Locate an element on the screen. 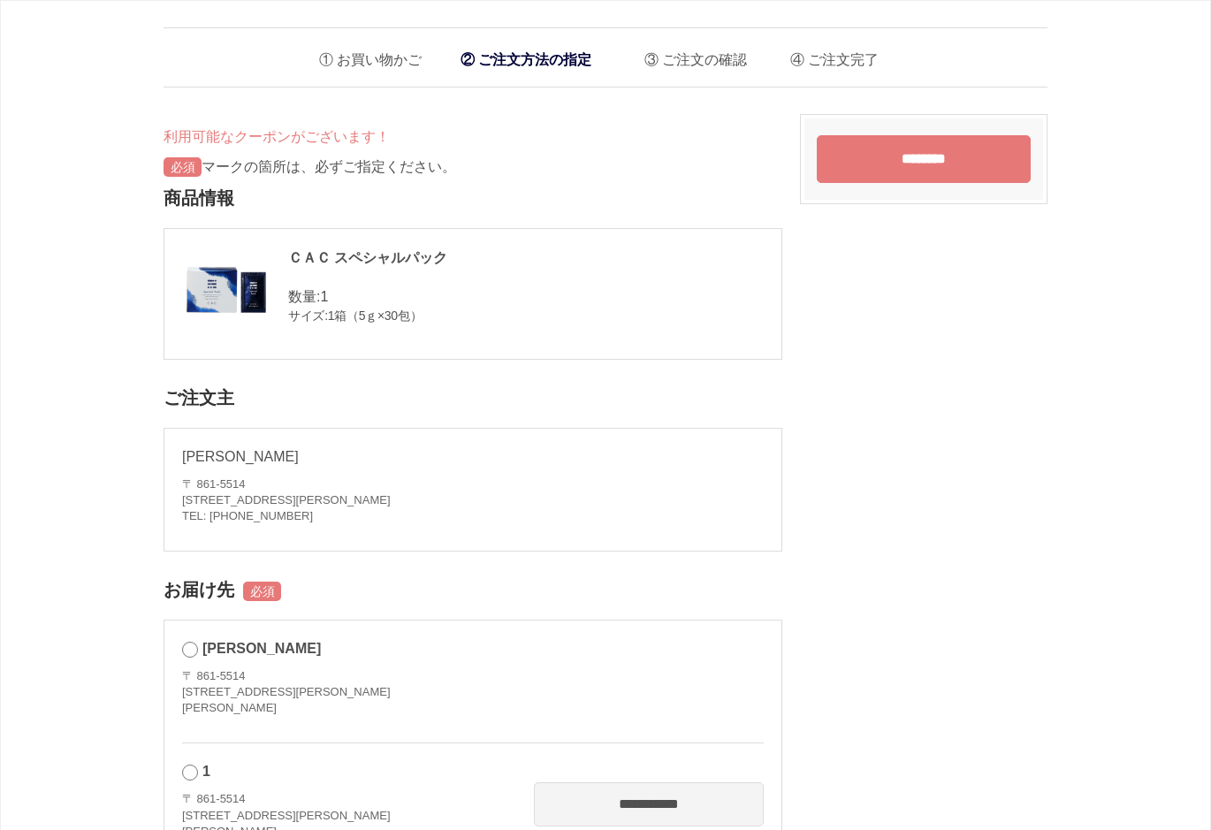  h2: ご注文主 is located at coordinates (473, 398).